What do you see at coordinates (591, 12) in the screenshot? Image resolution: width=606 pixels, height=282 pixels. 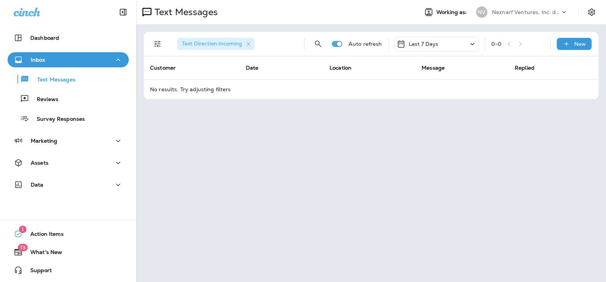 I see `button: Settings` at bounding box center [591, 12].